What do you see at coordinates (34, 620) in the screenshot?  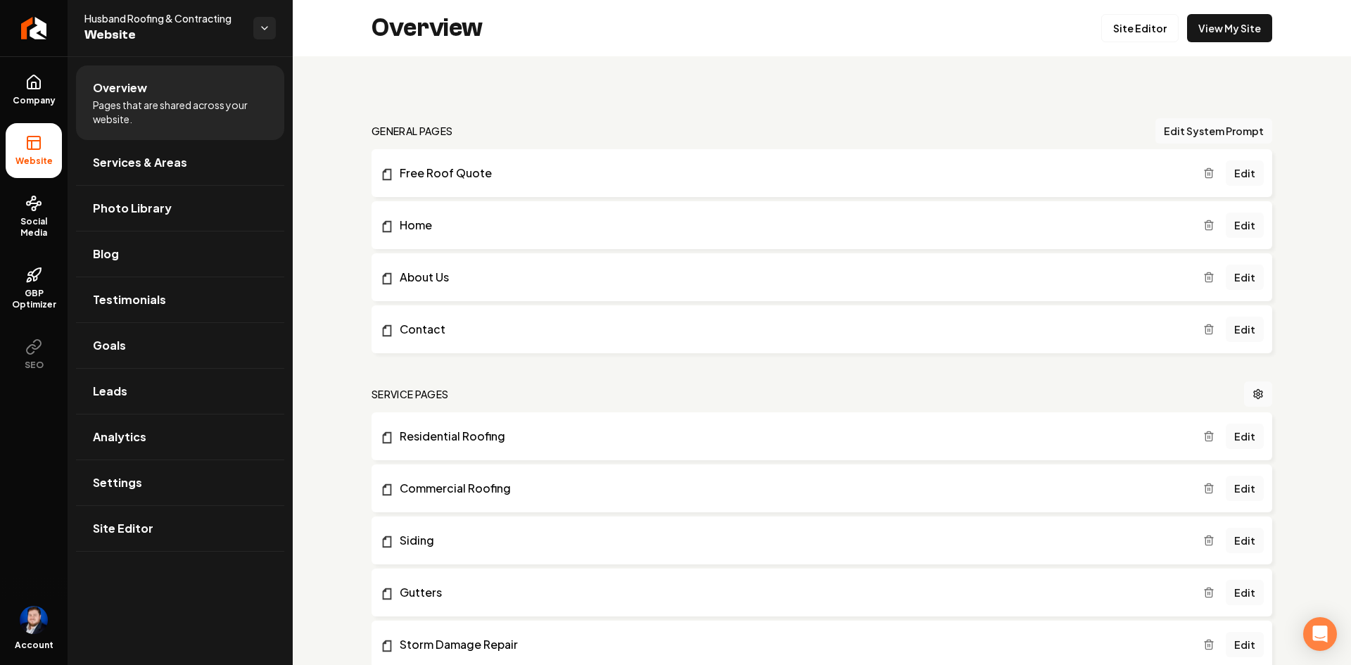 I see `button: Open user button` at bounding box center [34, 620].